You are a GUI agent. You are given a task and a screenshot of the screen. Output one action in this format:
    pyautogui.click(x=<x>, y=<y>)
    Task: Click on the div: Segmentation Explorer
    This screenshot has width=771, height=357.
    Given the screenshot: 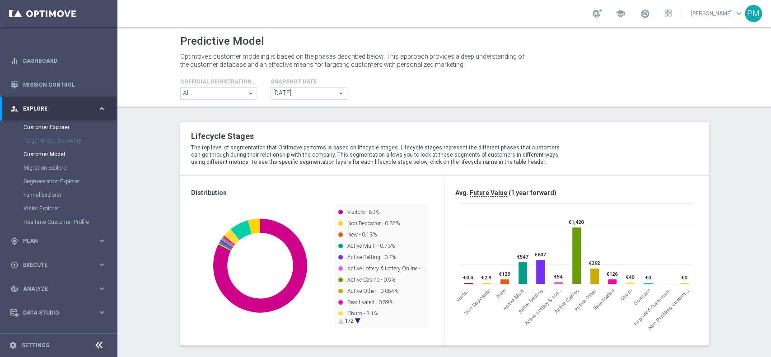 What is the action you would take?
    pyautogui.click(x=70, y=182)
    